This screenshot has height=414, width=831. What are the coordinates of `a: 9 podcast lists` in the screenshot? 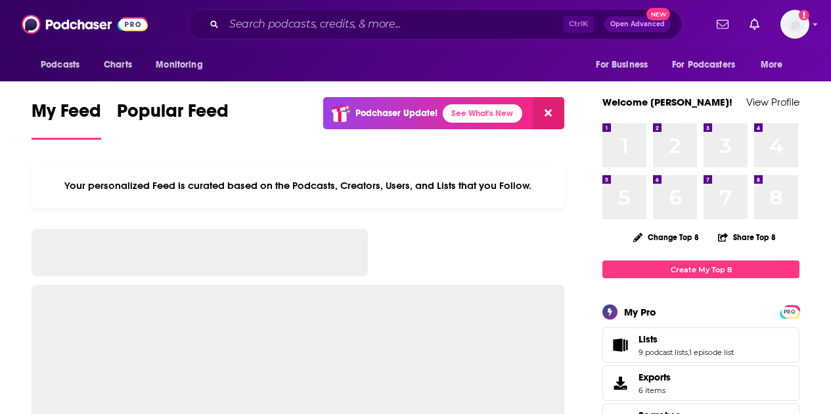 It's located at (663, 353).